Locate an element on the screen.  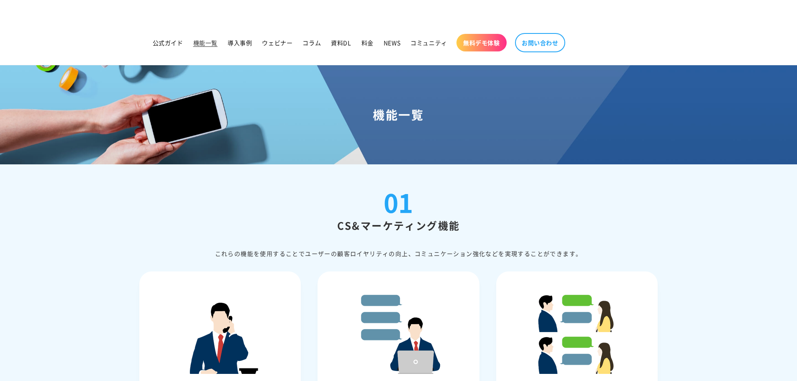
a: 公式ガイド is located at coordinates (168, 43).